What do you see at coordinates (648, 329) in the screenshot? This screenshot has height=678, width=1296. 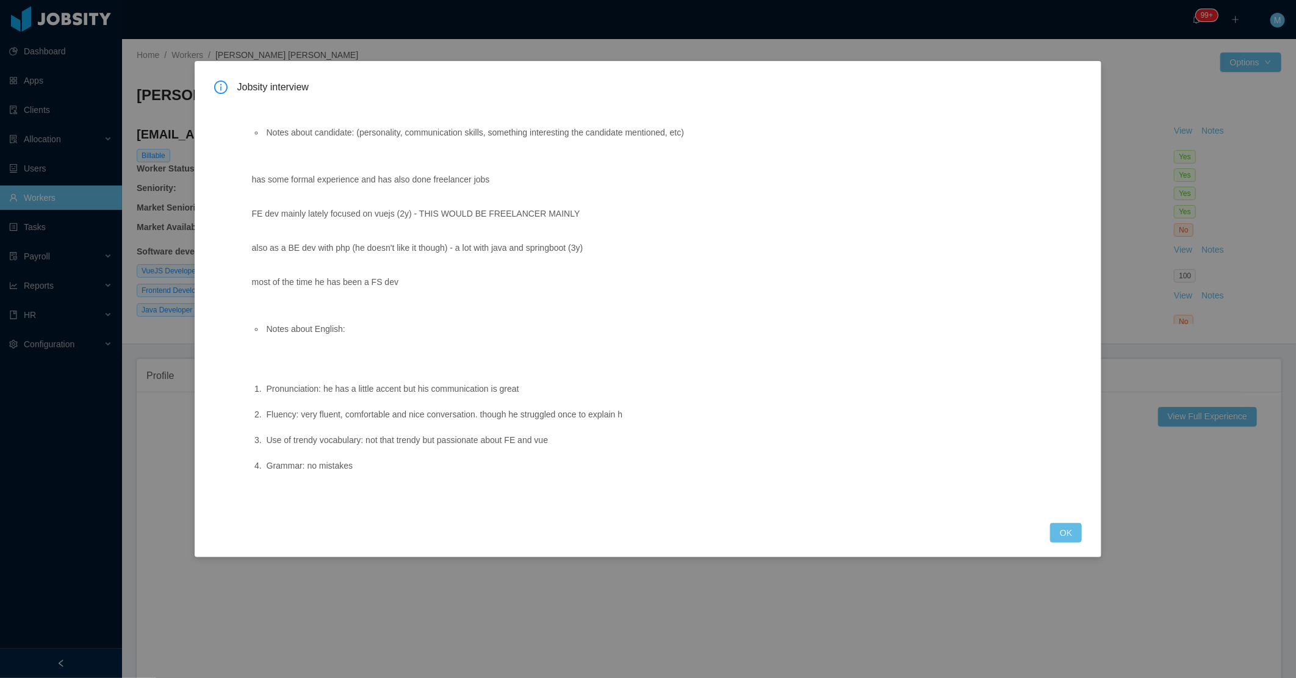 I see `li: Notes about English:` at bounding box center [648, 329].